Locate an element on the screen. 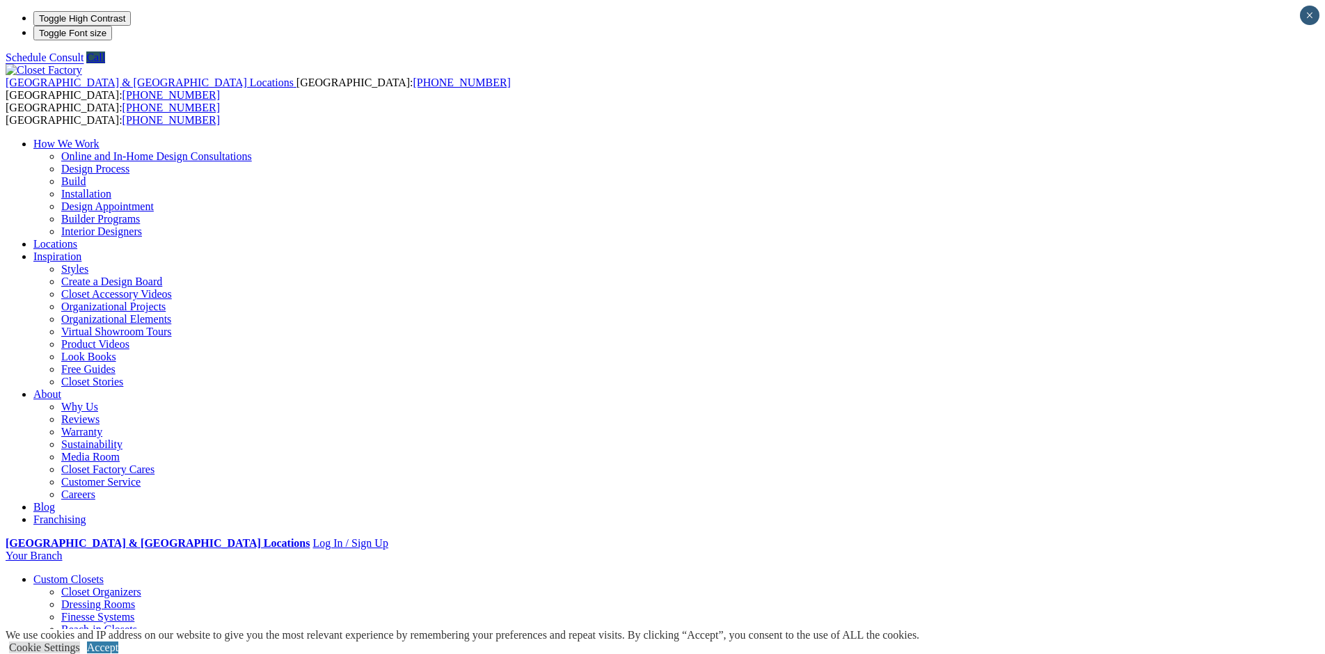 Image resolution: width=1325 pixels, height=654 pixels. a: Inspiration is located at coordinates (57, 256).